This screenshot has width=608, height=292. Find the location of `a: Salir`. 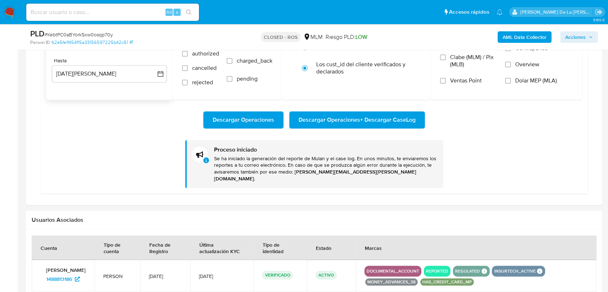

a: Salir is located at coordinates (599, 12).